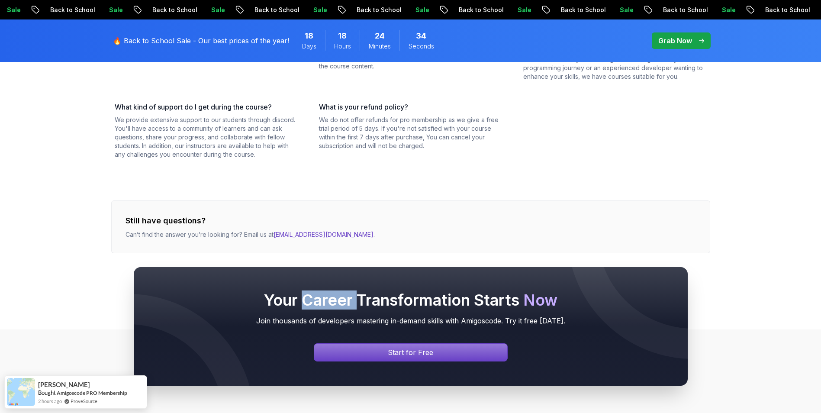 This screenshot has height=413, width=821. Describe the element at coordinates (201, 41) in the screenshot. I see `p: 🔥 Back to School Sale - Our best prices of the year!` at that location.